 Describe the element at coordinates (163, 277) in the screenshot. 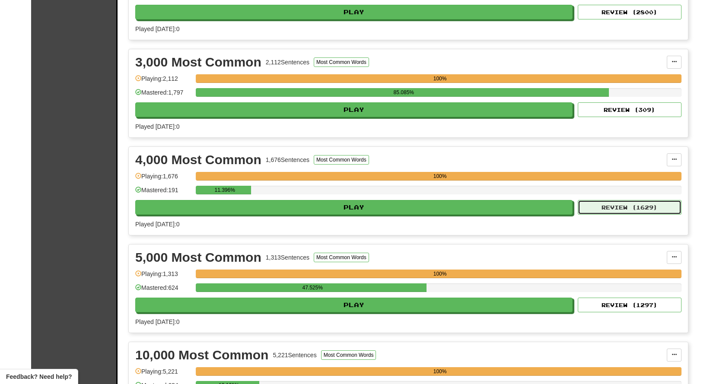

I see `div: Playing: 1,313` at that location.